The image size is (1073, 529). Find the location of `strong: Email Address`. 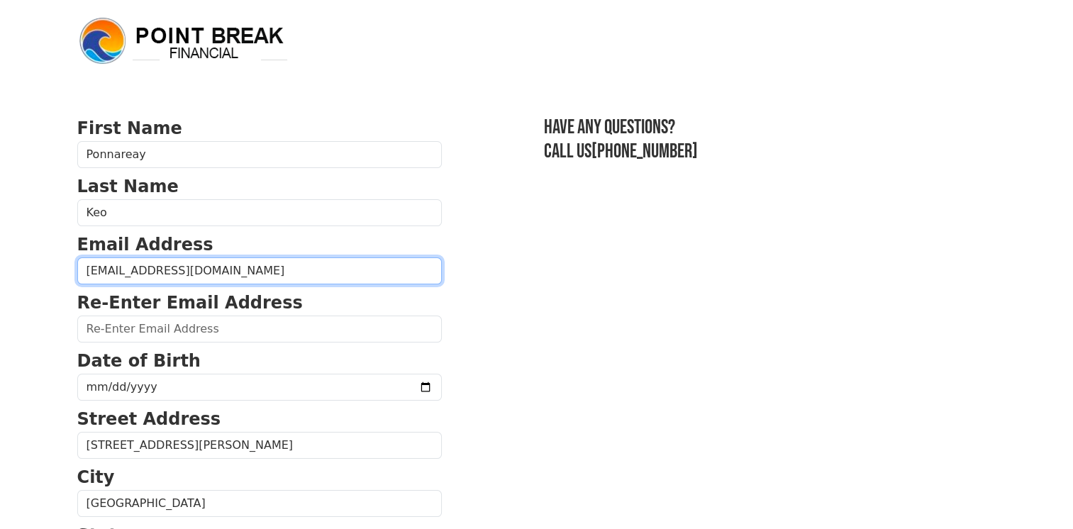

strong: Email Address is located at coordinates (145, 245).